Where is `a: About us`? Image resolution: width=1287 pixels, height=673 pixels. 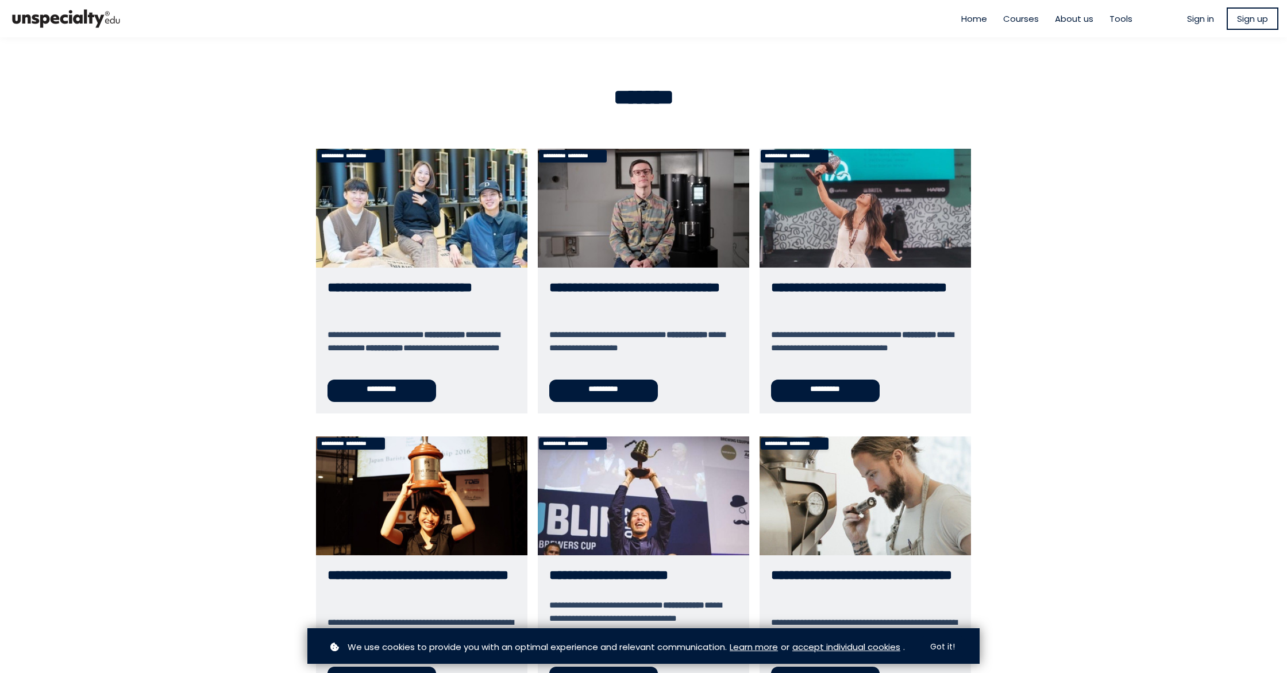
a: About us is located at coordinates (1074, 18).